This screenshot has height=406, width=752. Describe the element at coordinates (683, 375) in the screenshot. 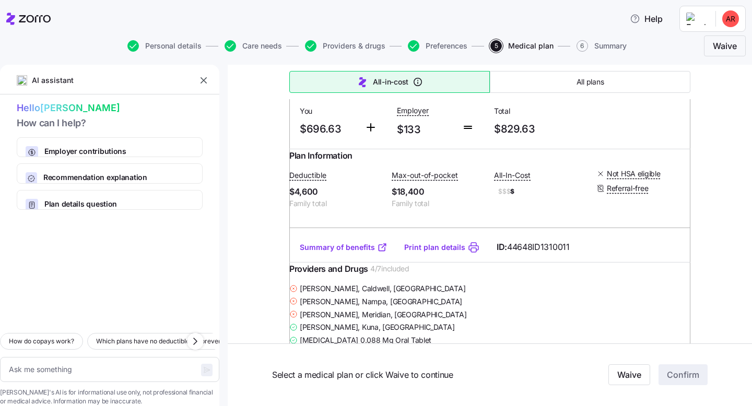

I see `button: Confirm` at that location.